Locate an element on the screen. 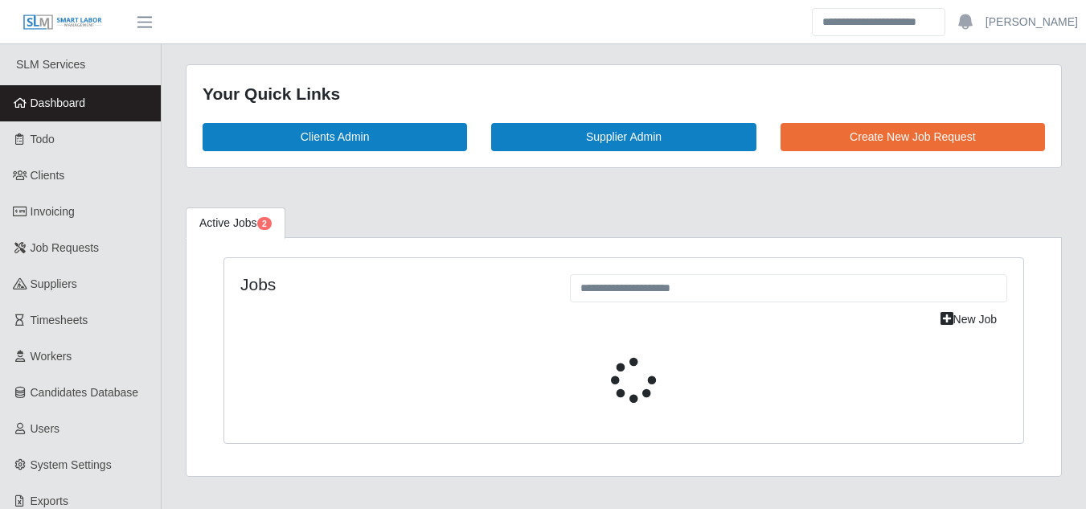 Image resolution: width=1086 pixels, height=509 pixels. span: Pending Jobs is located at coordinates (264, 223).